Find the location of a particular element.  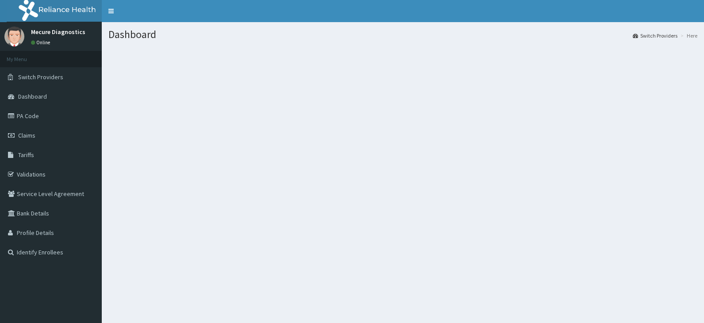

span: Tariffs is located at coordinates (26, 155).